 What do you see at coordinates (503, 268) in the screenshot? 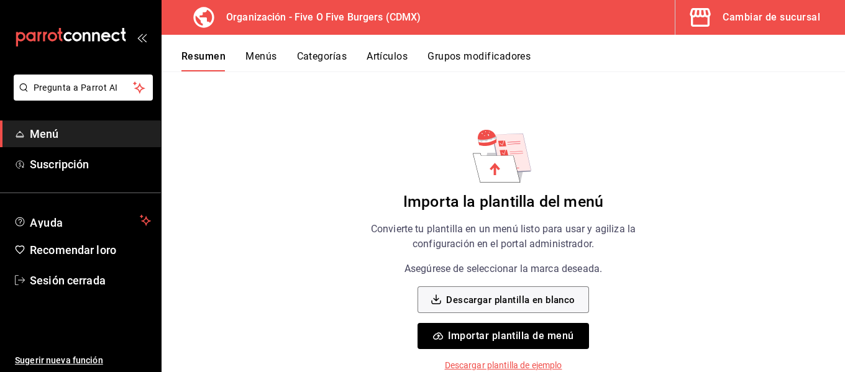
I see `font: Asegúrese de seleccionar la marca deseada.` at bounding box center [503, 268].